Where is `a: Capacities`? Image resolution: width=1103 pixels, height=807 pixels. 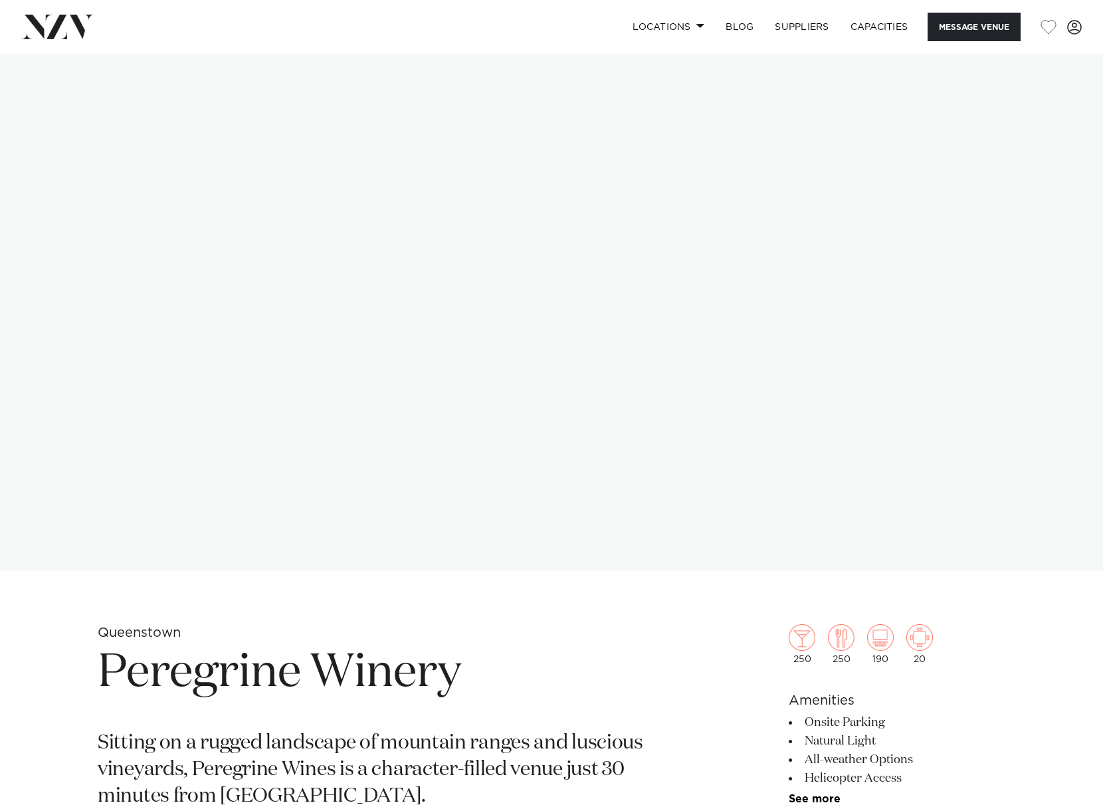 a: Capacities is located at coordinates (879, 27).